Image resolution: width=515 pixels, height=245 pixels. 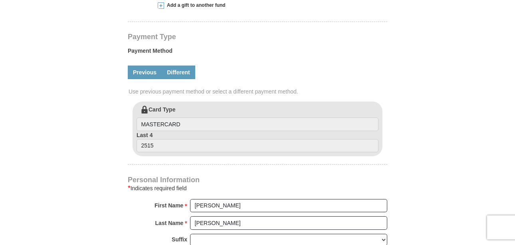 What do you see at coordinates (169, 205) in the screenshot?
I see `strong: First Name` at bounding box center [169, 205].